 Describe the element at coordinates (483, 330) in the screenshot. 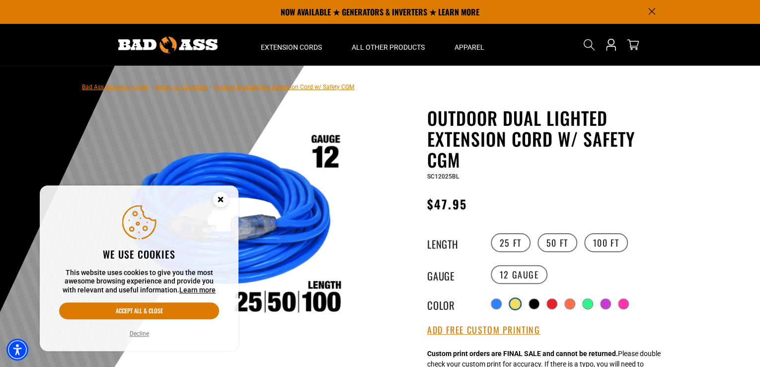

I see `button: Add Free Custom Printing` at that location.